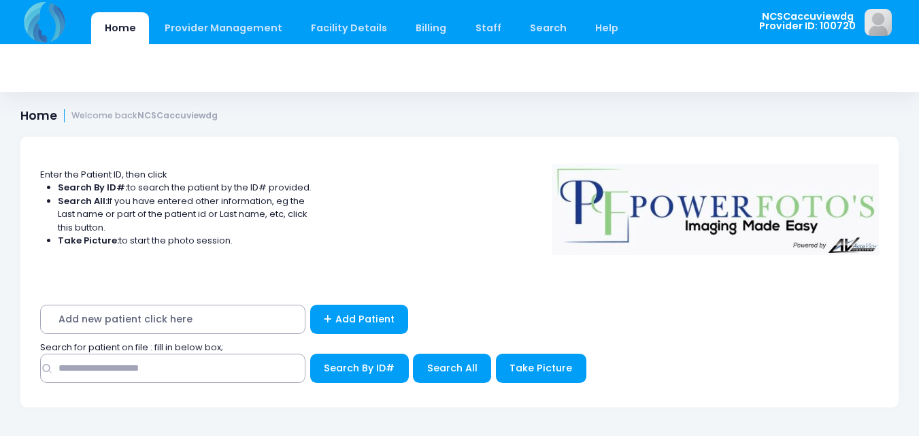 This screenshot has width=919, height=436. I want to click on li: If you have entered other information, eg the Last name or part of the patient id or Last name, e..., so click(185, 214).